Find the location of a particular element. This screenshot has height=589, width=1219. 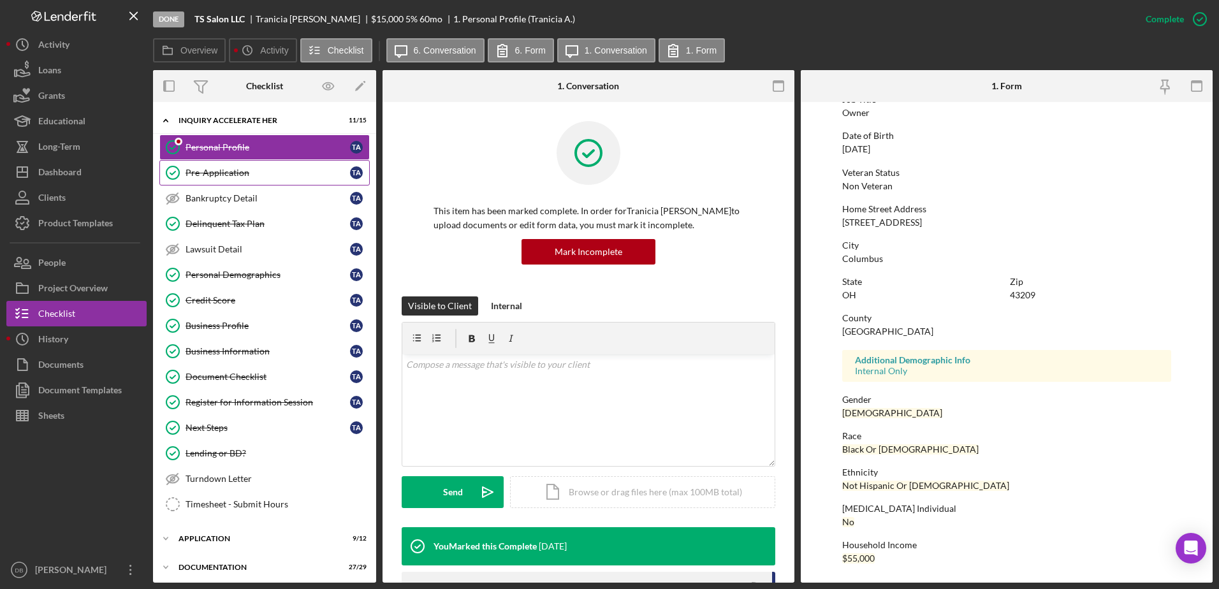

button: 6. Form is located at coordinates (521, 50).